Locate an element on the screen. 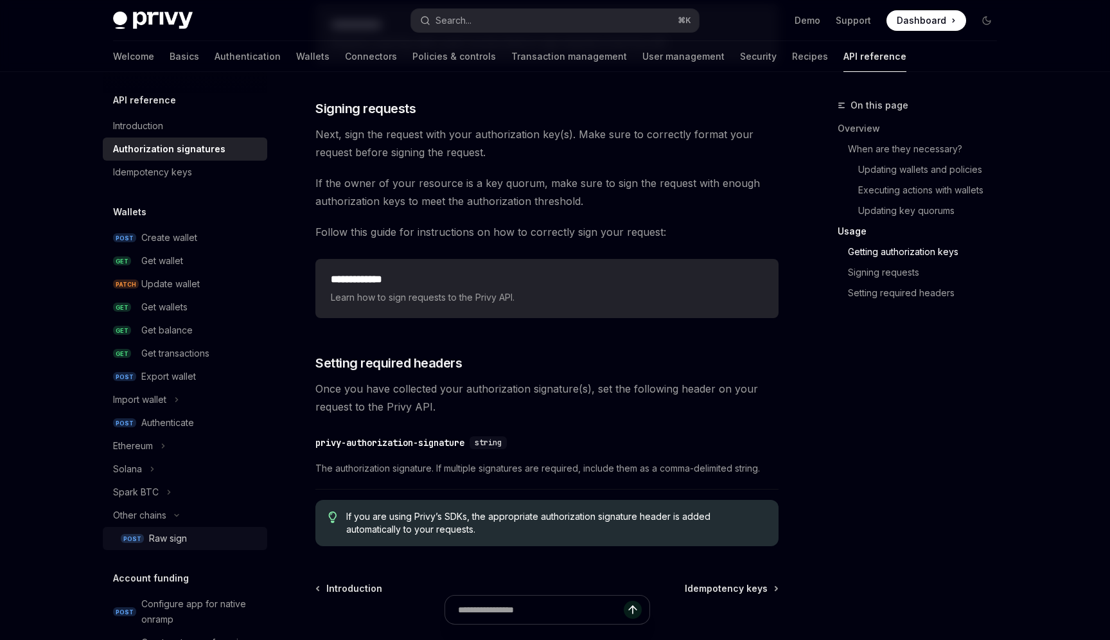 The height and width of the screenshot is (640, 1110). div: Configure app for native onramp is located at coordinates (200, 612).